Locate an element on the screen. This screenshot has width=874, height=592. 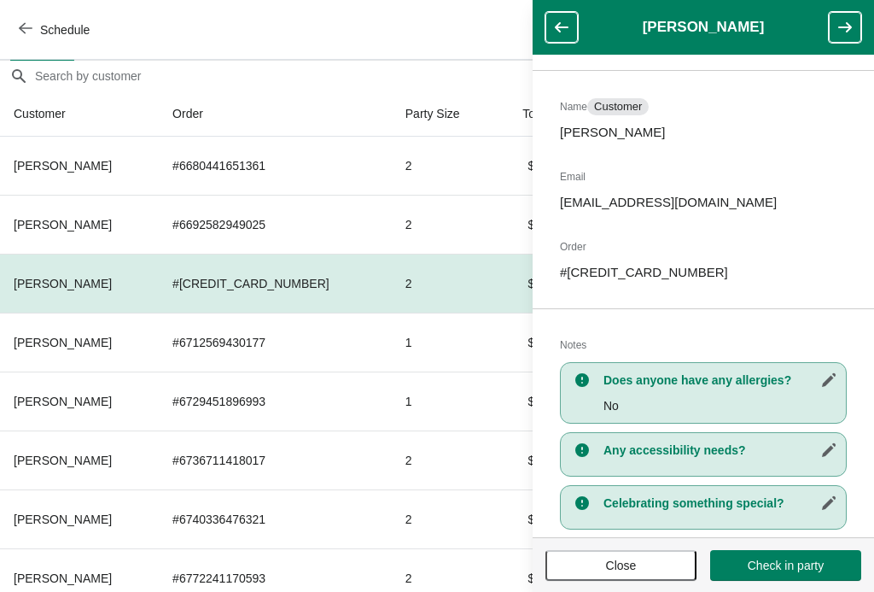
td: $27 is located at coordinates (528, 518).